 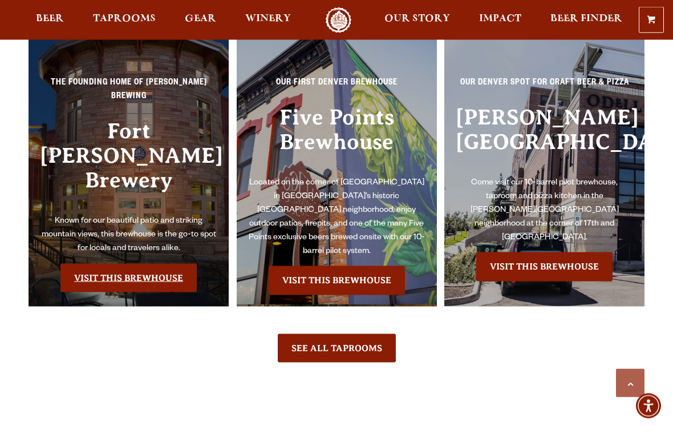 I want to click on span: Beer Finder, so click(x=586, y=19).